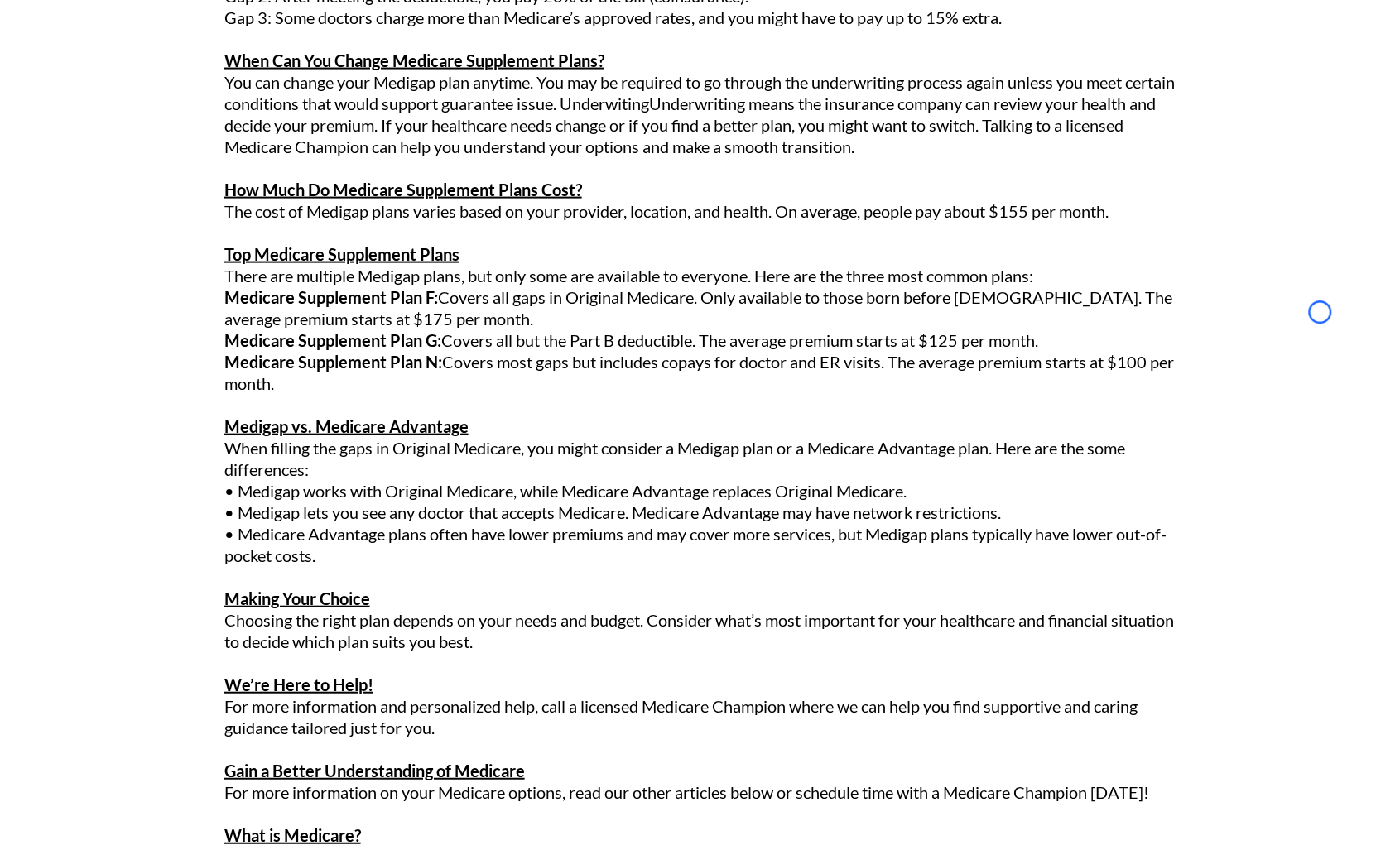  What do you see at coordinates (333, 361) in the screenshot?
I see `strong: Medicare Supplement Plan N:` at bounding box center [333, 361].